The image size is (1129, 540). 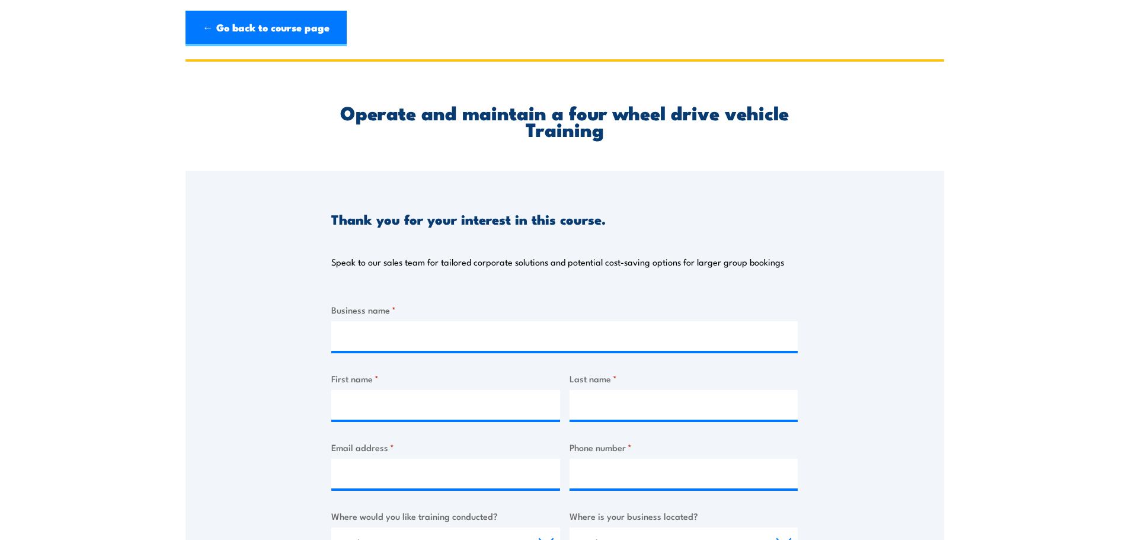 What do you see at coordinates (564, 309) in the screenshot?
I see `label: Business name` at bounding box center [564, 309].